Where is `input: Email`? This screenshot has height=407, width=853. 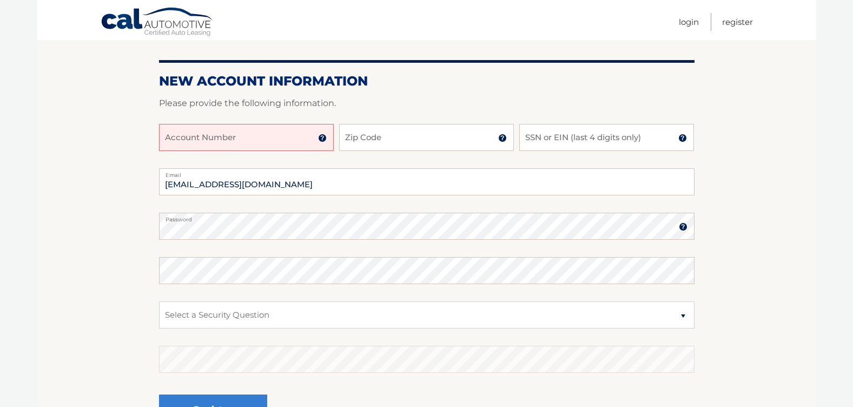
input: Email is located at coordinates (427, 182).